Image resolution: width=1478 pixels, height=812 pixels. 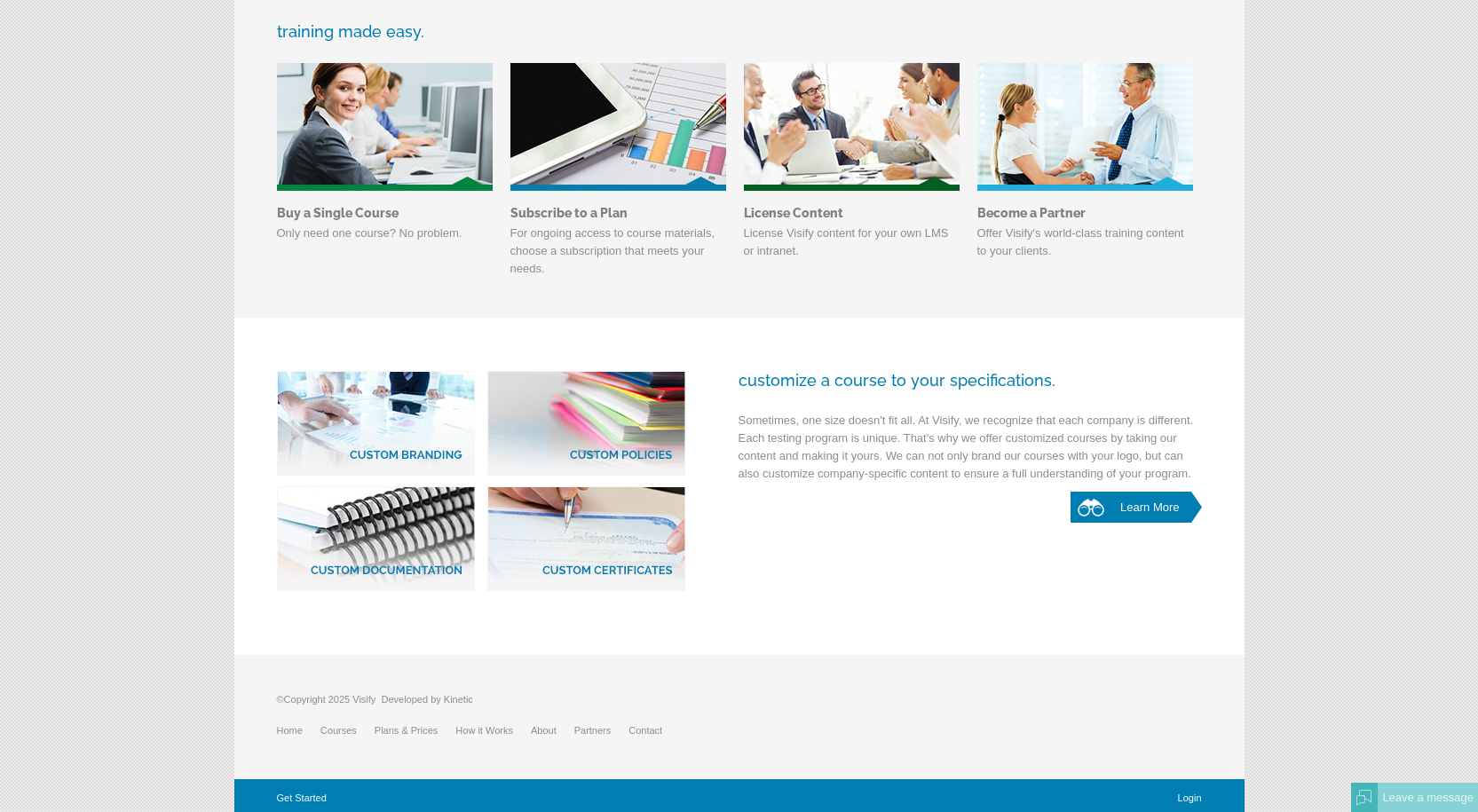 What do you see at coordinates (586, 539) in the screenshot?
I see `img: Custom Certificates` at bounding box center [586, 539].